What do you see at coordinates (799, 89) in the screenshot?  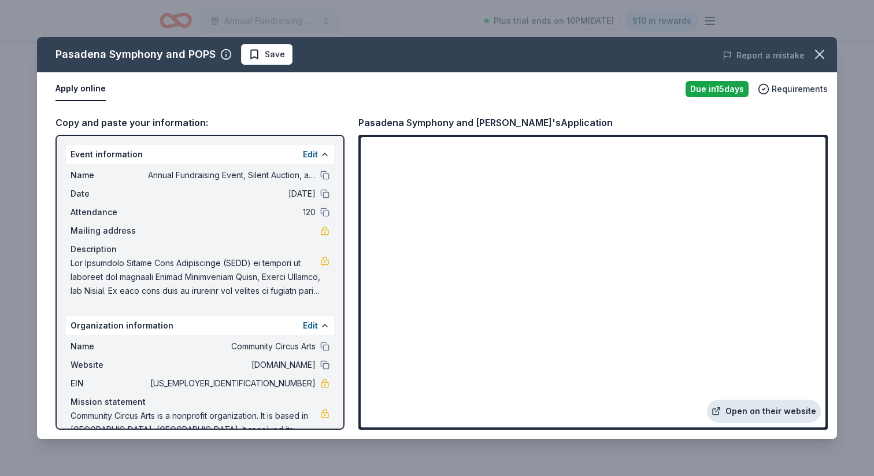 I see `span: Requirements` at bounding box center [799, 89].